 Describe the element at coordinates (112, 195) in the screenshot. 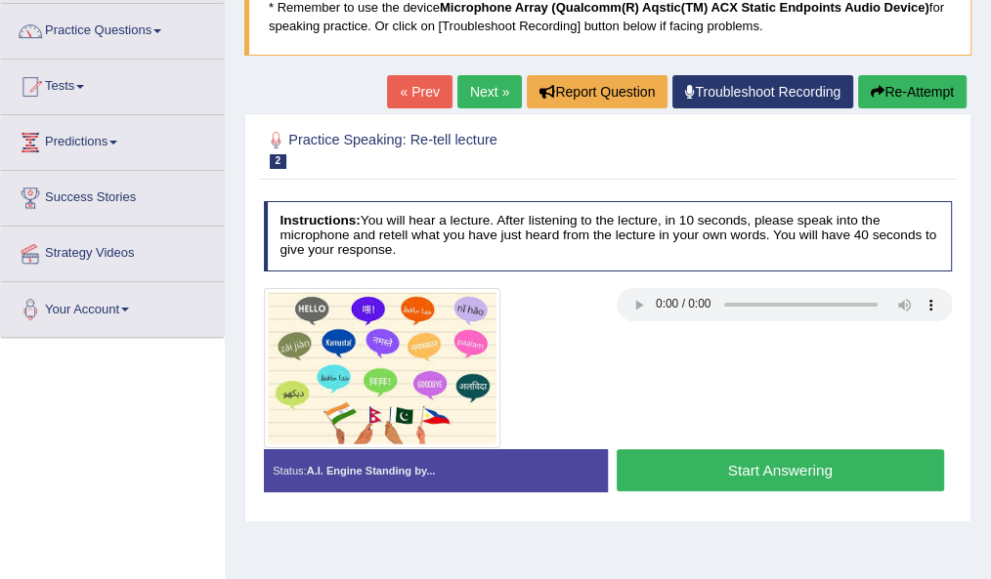

I see `a: Success Stories` at that location.